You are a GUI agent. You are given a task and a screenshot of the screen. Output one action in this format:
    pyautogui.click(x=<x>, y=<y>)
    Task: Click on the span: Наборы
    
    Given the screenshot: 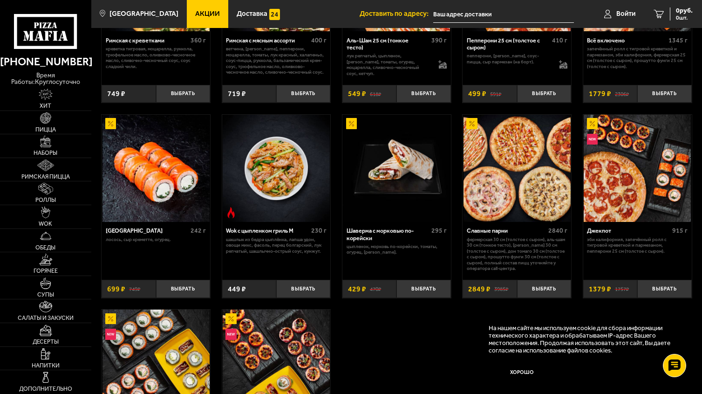 What is the action you would take?
    pyautogui.click(x=45, y=153)
    